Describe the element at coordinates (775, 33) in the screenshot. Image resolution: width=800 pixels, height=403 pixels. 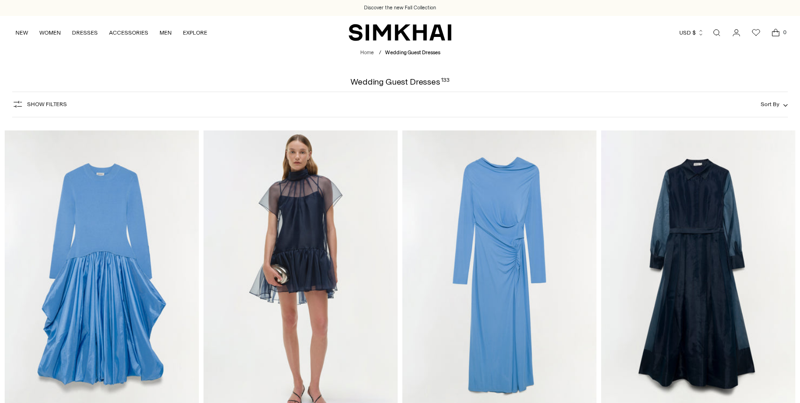
I see `a: Open cart modal` at that location.